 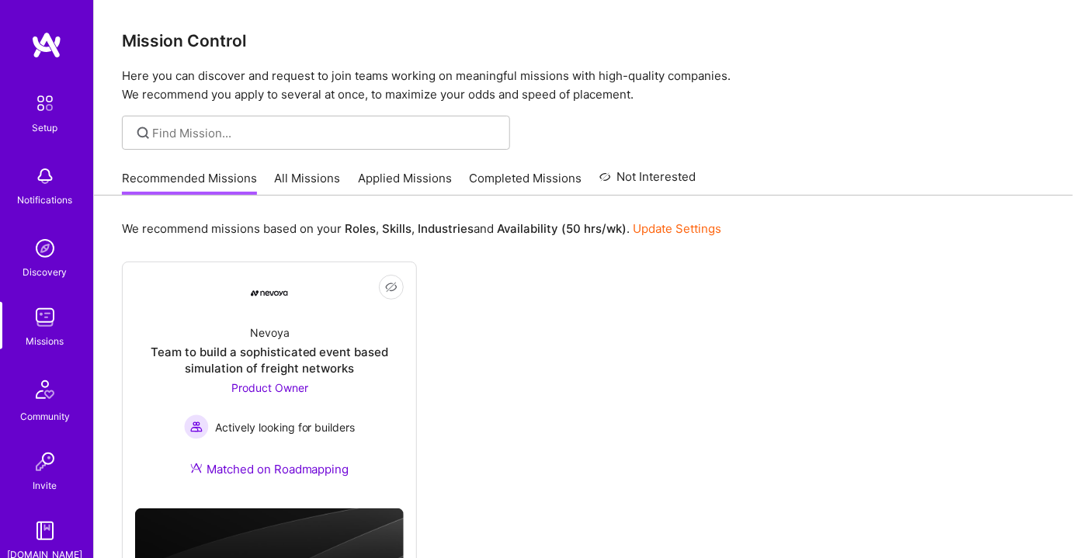 What do you see at coordinates (47, 45) in the screenshot?
I see `img: logo` at bounding box center [47, 45].